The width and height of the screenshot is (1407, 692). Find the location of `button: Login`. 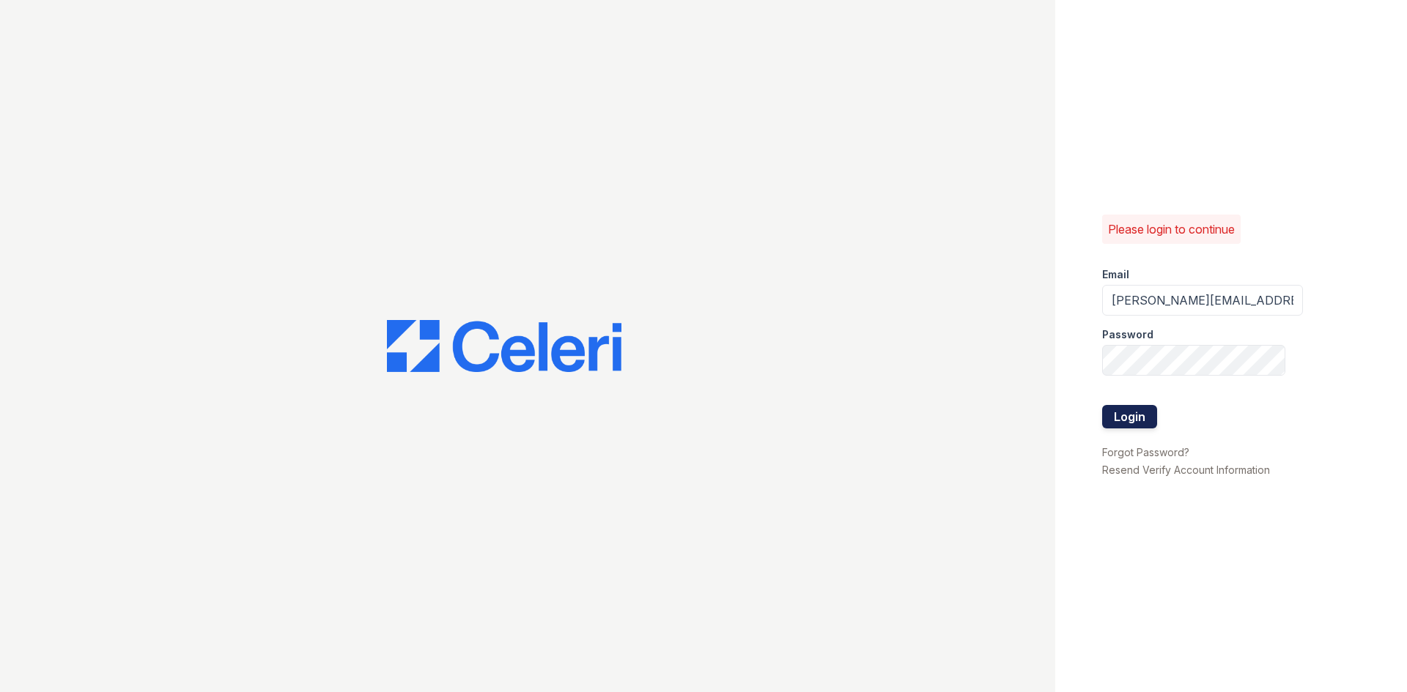

button: Login is located at coordinates (1129, 417).